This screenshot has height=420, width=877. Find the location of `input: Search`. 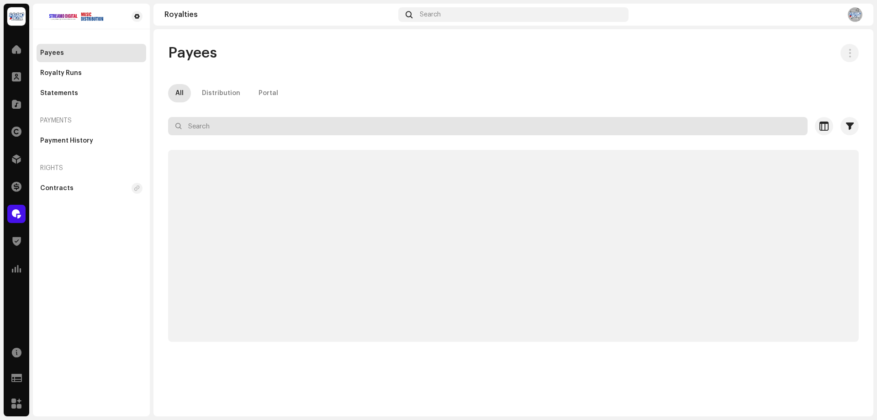

input: Search is located at coordinates (488, 126).